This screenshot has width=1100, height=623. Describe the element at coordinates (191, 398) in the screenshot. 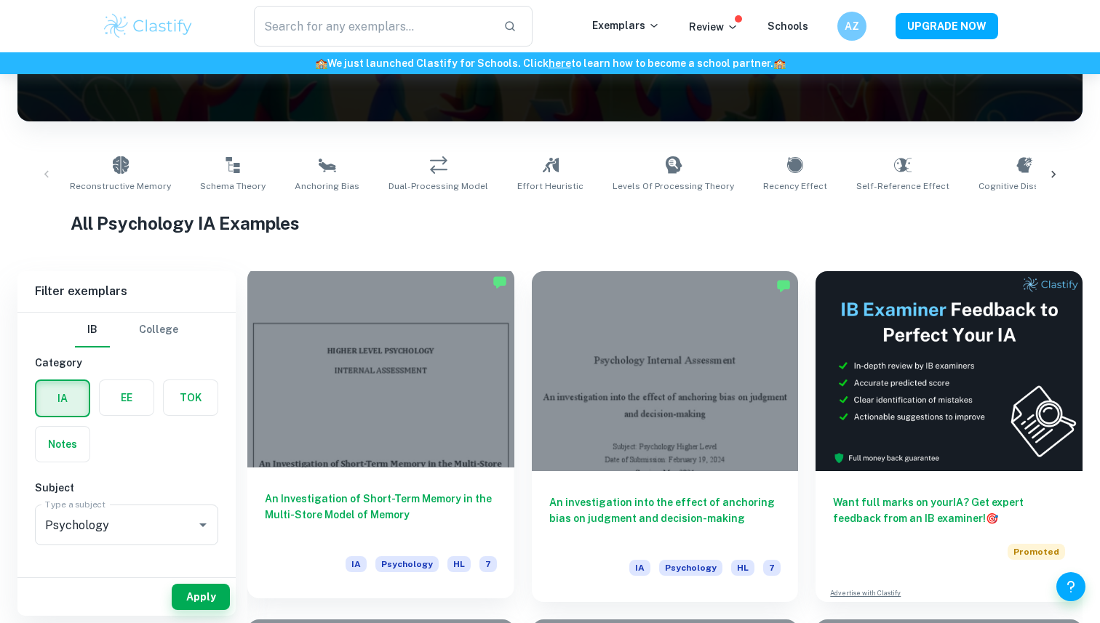

I see `button: TOK` at that location.